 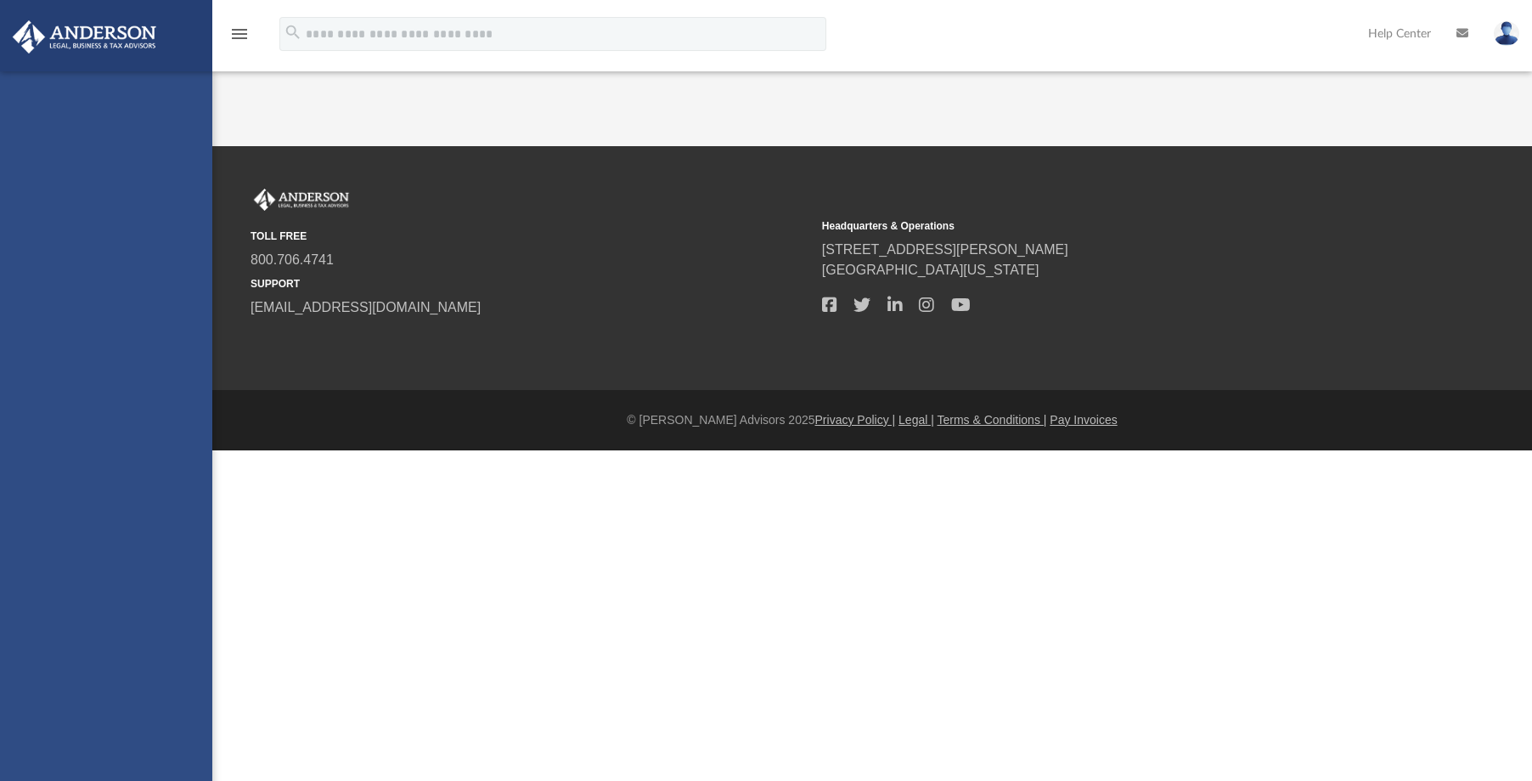 I want to click on i: search, so click(x=293, y=32).